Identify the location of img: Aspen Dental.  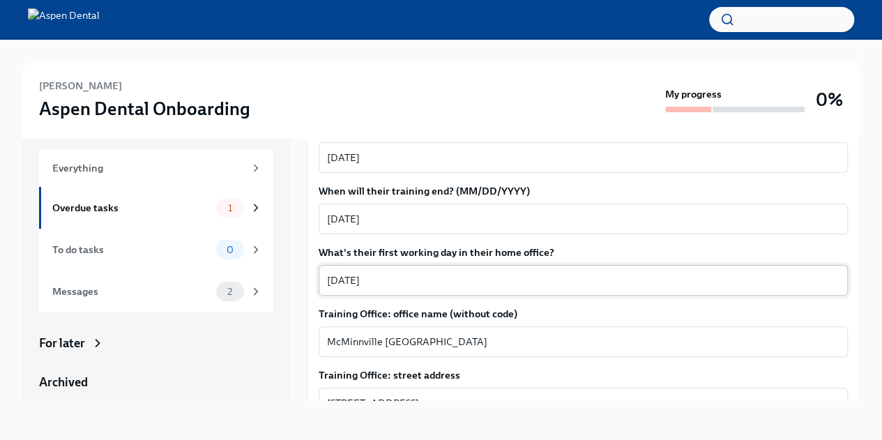
(63, 20).